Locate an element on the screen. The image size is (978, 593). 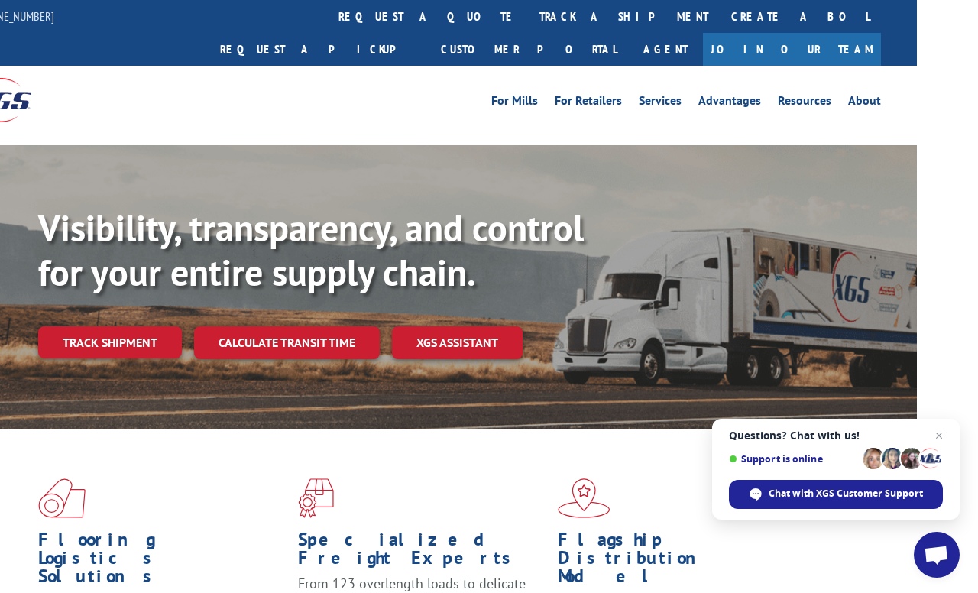
a: Join Our Team is located at coordinates (792, 49).